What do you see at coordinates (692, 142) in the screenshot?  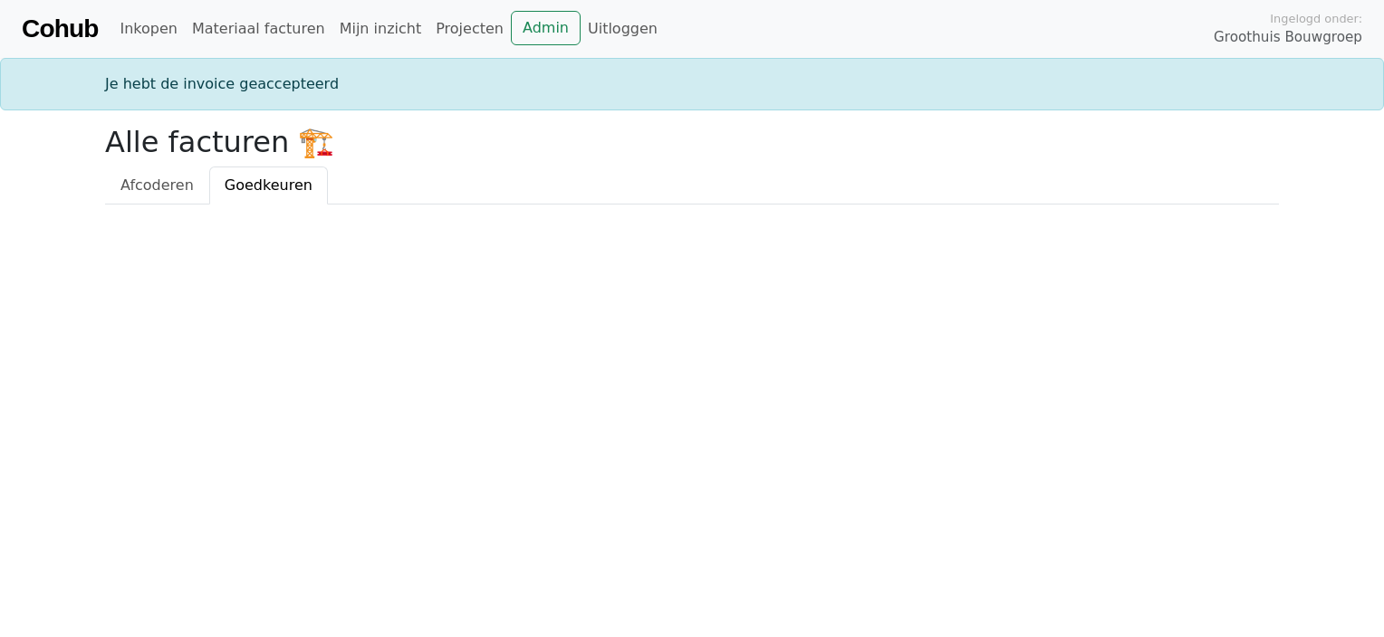 I see `h2: Alle facturen 🏗️` at bounding box center [692, 142].